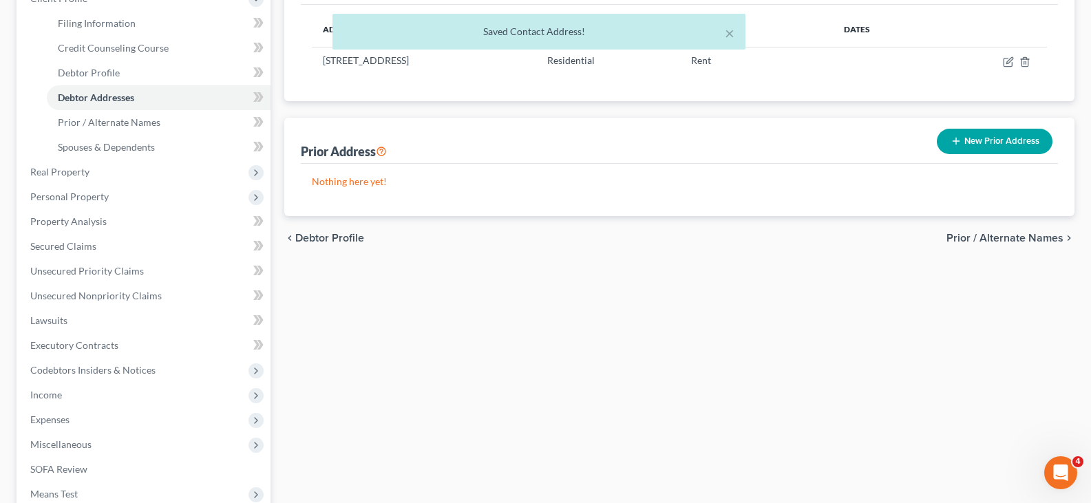  I want to click on div: Saved Contact Address!, so click(539, 32).